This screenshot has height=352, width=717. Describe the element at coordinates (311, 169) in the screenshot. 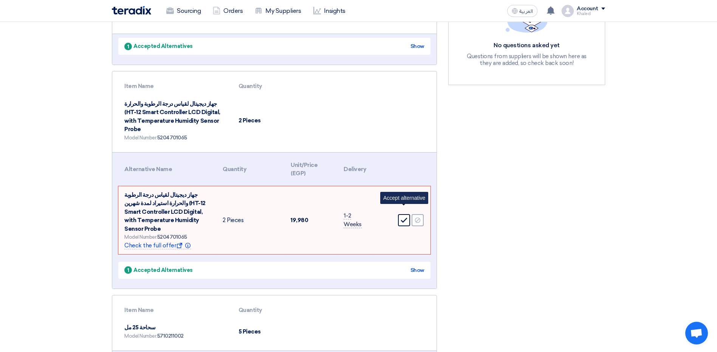

I see `th: Unit/Price (EGP)` at that location.